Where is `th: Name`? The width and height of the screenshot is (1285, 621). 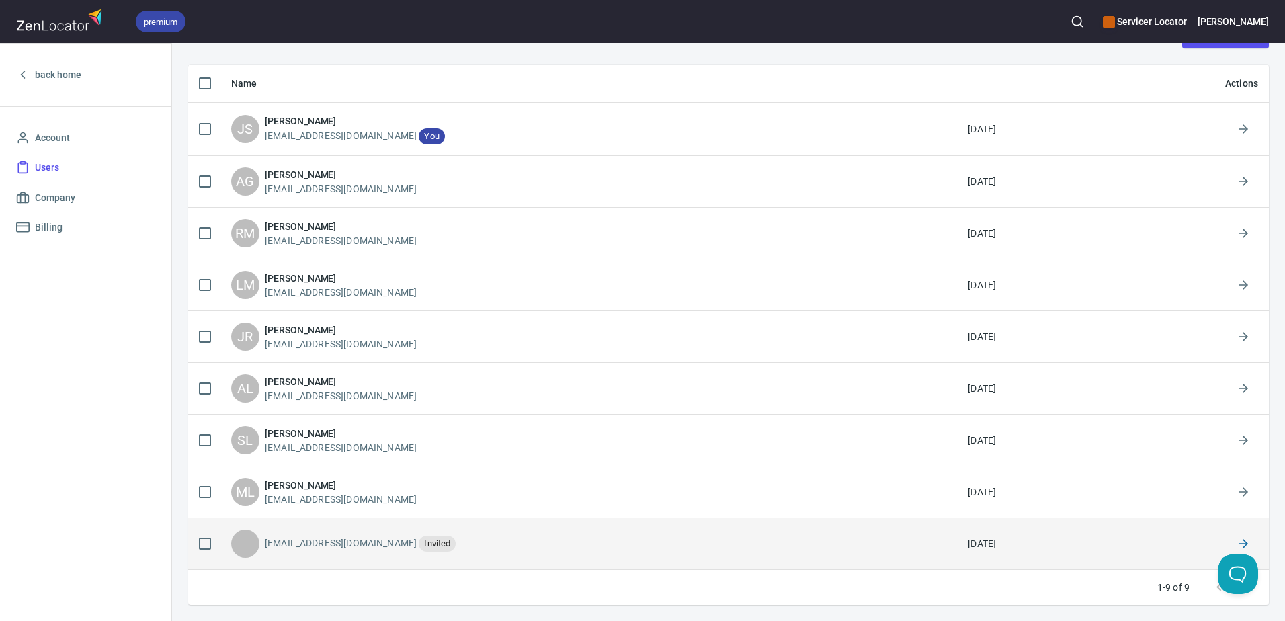
th: Name is located at coordinates (589, 83).